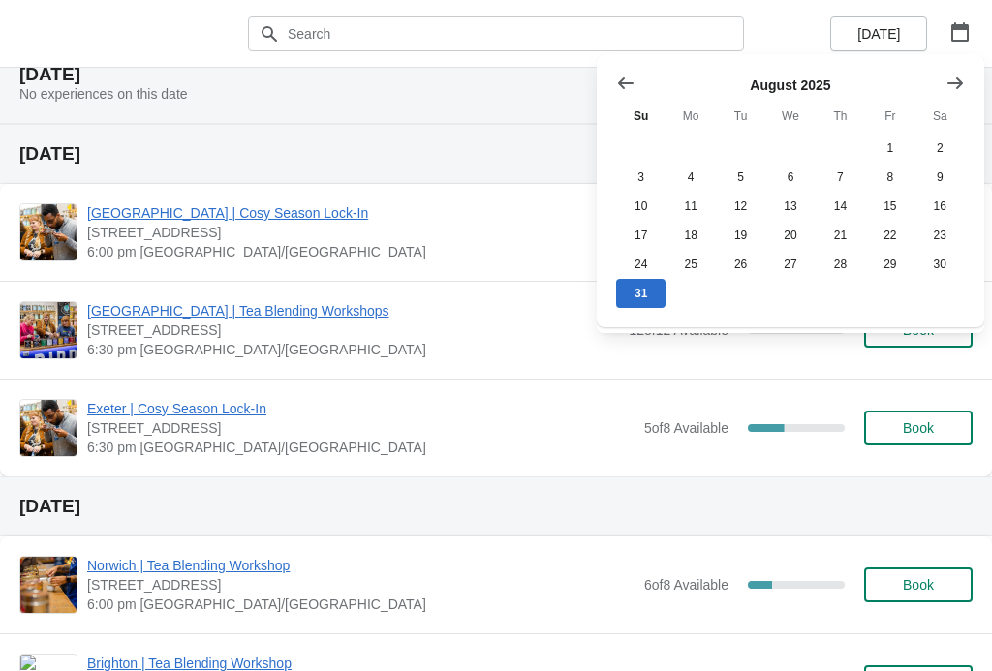 This screenshot has height=671, width=992. Describe the element at coordinates (939, 177) in the screenshot. I see `button: Saturday August 9 2025` at that location.